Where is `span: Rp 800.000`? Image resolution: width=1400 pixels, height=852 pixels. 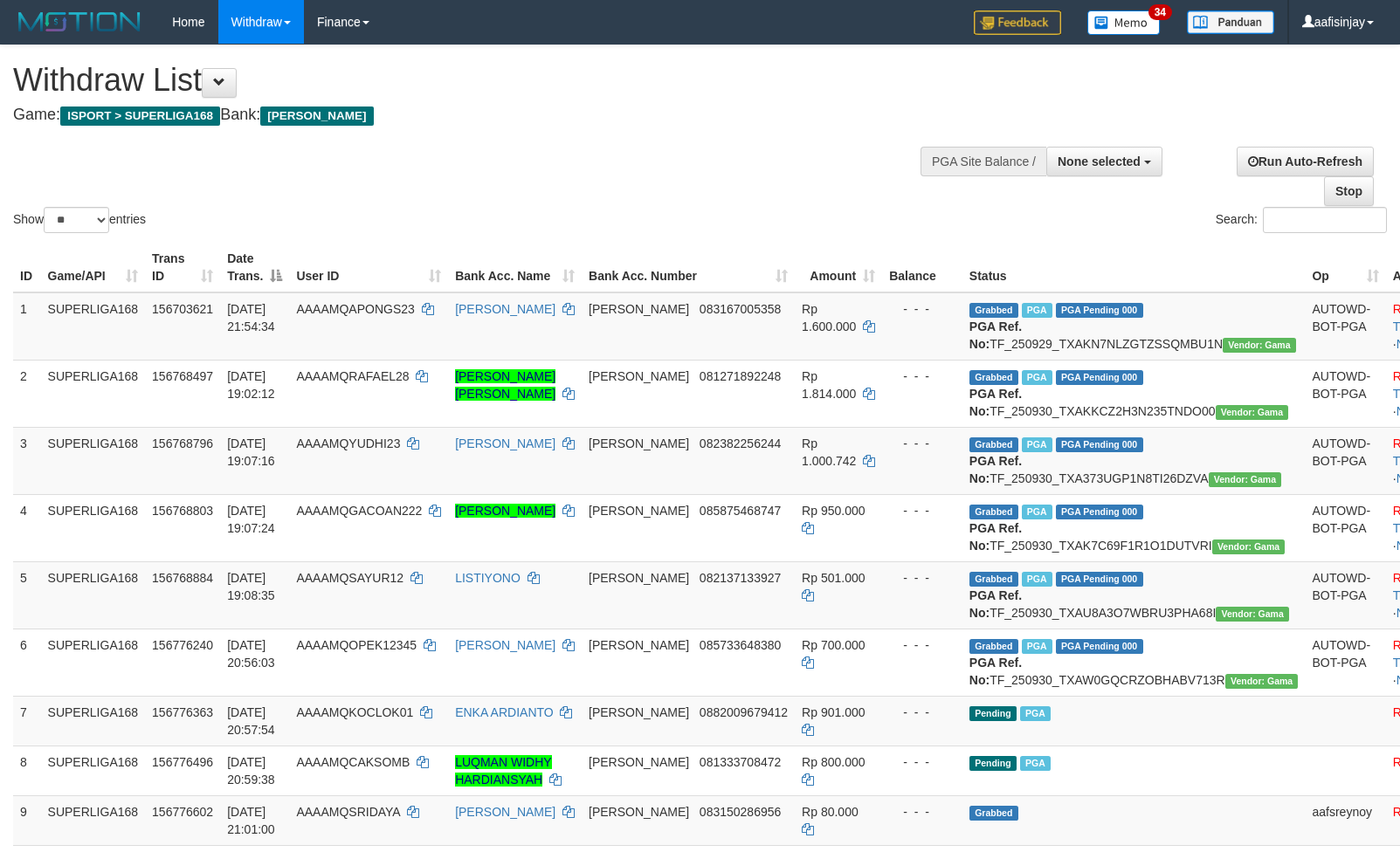
span: Rp 800.000 is located at coordinates (833, 762).